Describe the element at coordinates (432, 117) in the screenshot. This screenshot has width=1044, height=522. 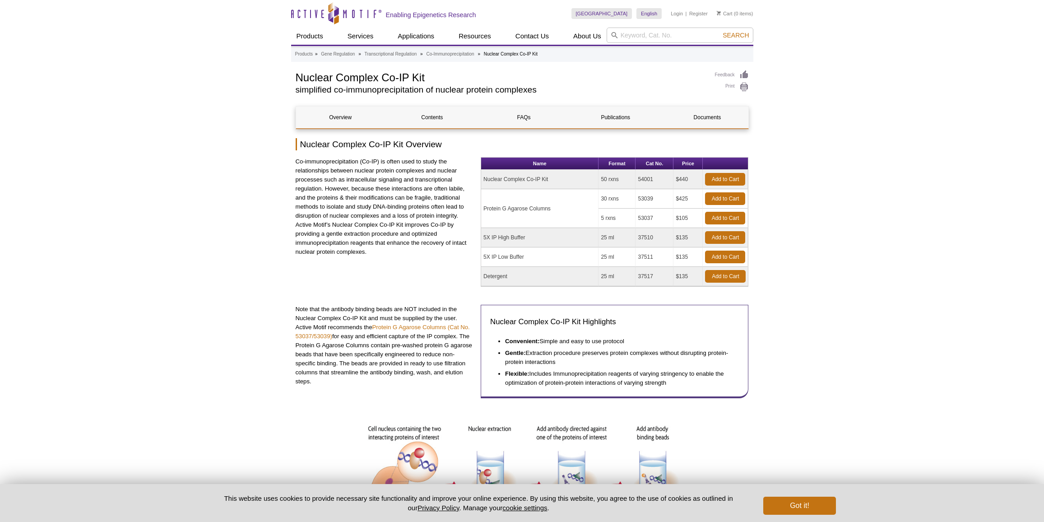
I see `a: Contents` at that location.